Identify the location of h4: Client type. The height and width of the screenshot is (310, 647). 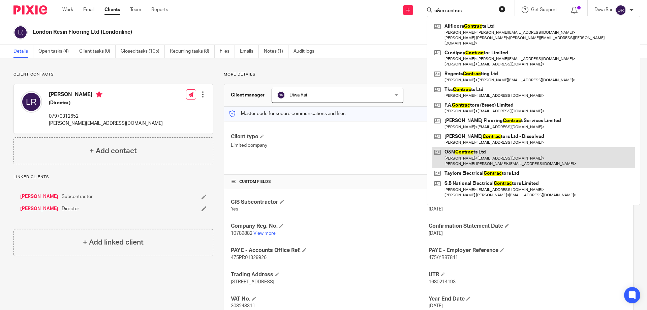
(330, 136).